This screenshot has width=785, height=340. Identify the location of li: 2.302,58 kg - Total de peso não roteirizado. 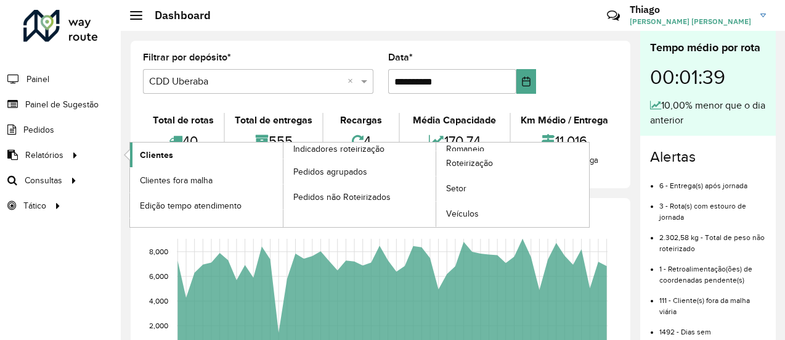
(713, 238).